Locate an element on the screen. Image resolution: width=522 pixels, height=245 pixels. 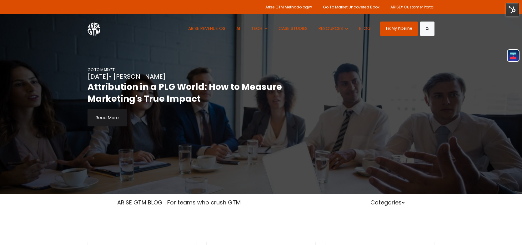
button: Search is located at coordinates (427, 29).